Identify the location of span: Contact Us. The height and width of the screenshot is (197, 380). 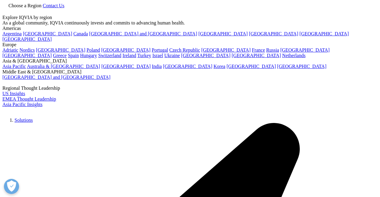
(53, 5).